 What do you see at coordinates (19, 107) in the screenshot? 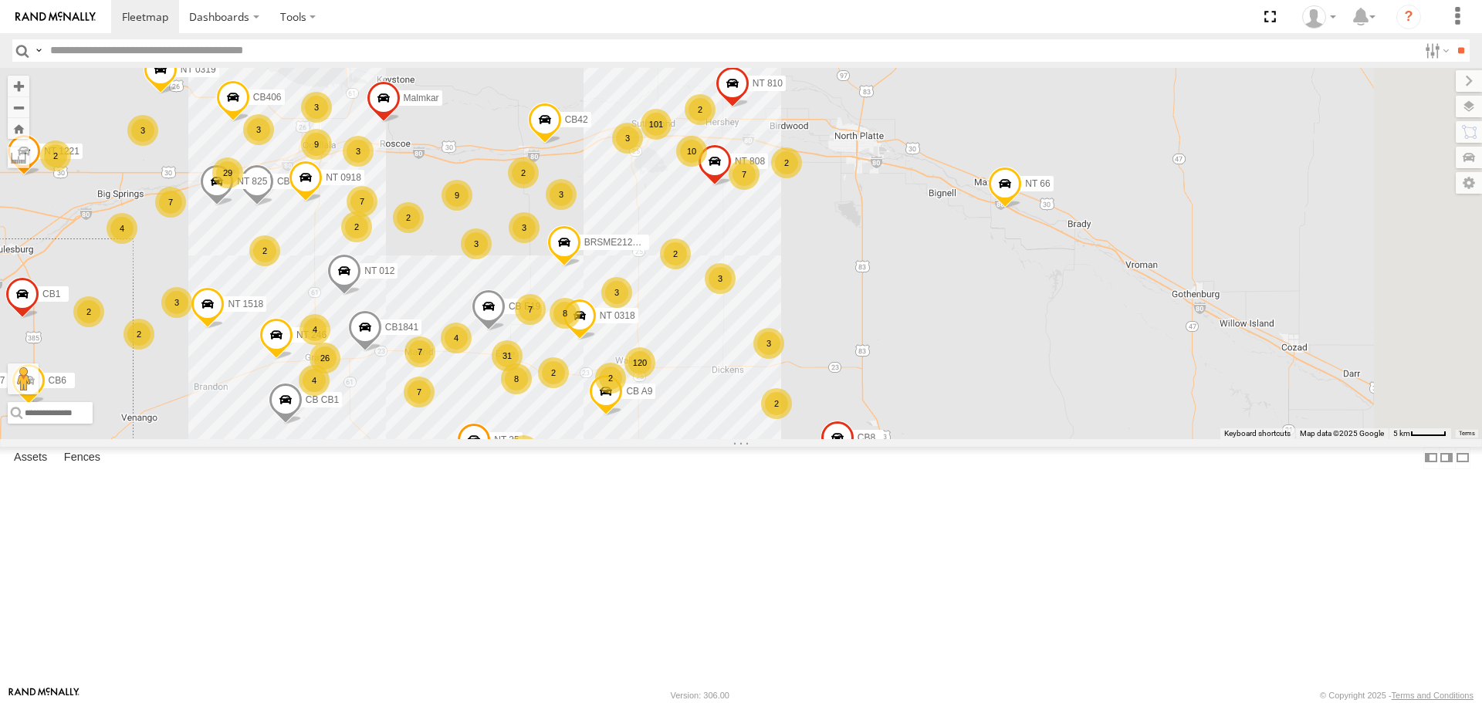
I see `button: Zoom out` at bounding box center [19, 107].